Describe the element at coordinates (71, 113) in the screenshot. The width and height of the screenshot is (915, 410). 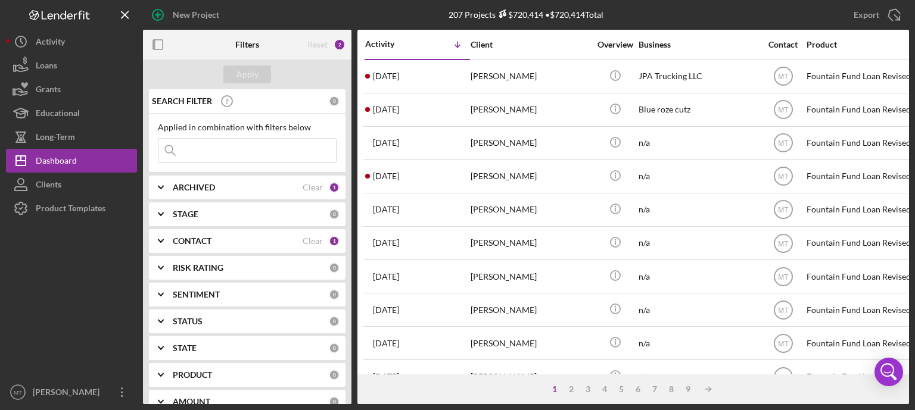
I see `a: Educational` at that location.